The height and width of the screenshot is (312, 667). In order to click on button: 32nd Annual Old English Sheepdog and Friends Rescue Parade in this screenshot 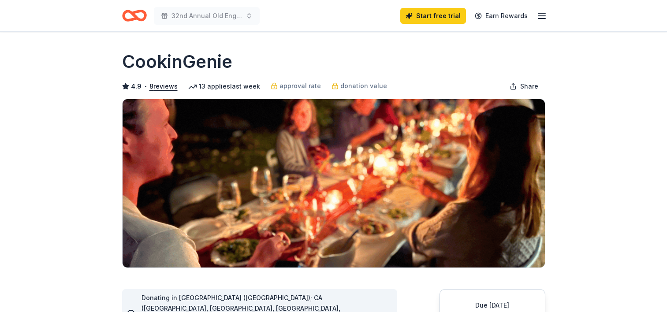, I will do `click(207, 16)`.